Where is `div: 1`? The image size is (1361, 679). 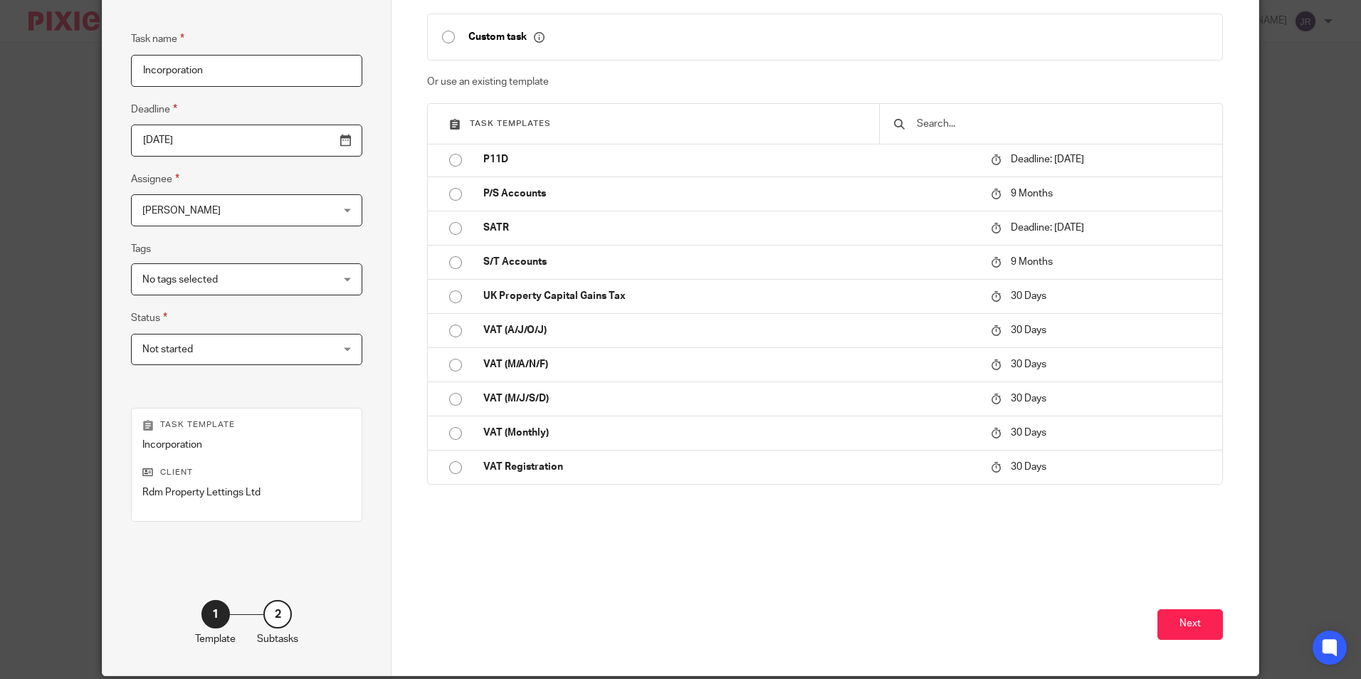
div: 1 is located at coordinates (216, 614).